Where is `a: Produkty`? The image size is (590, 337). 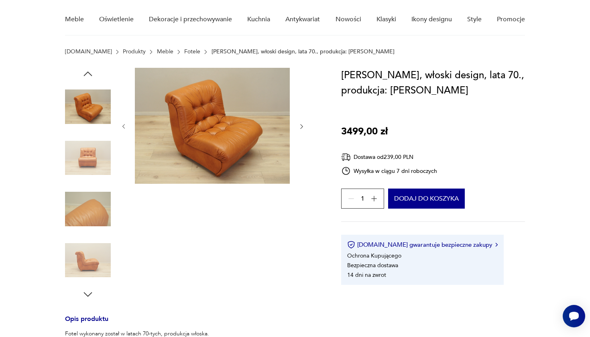
a: Produkty is located at coordinates (134, 52).